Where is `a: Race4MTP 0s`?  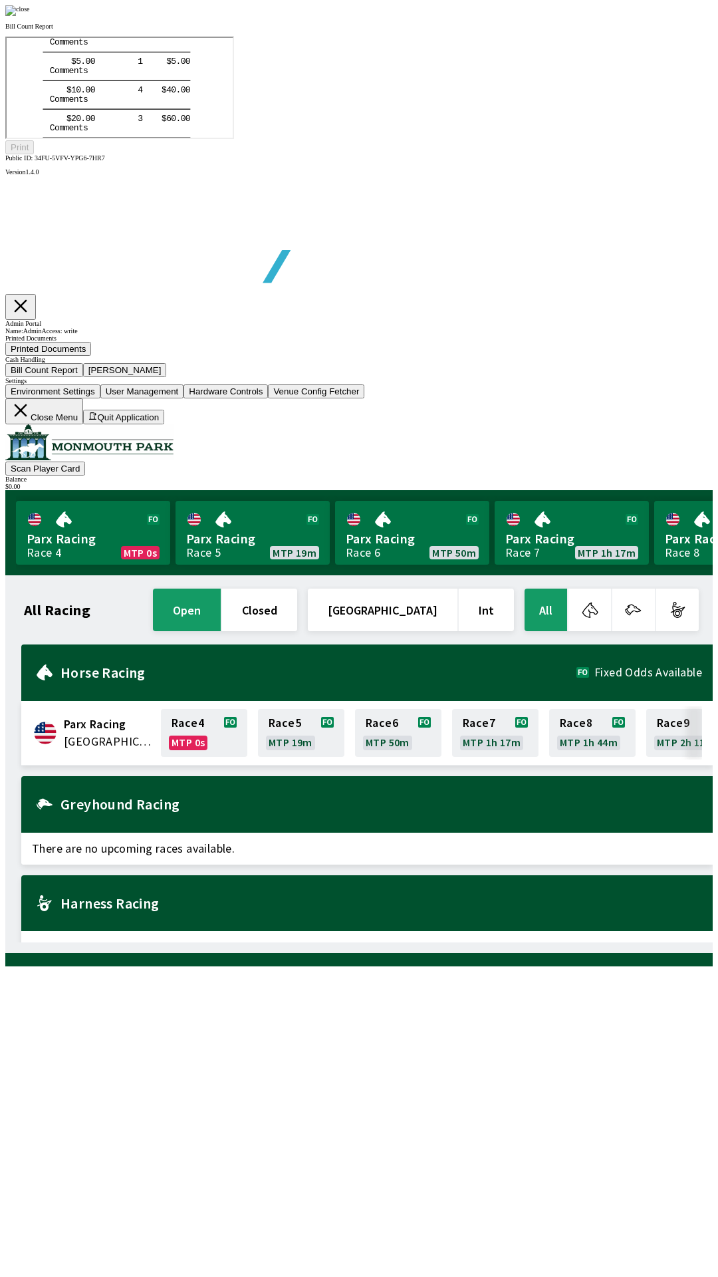 a: Race4MTP 0s is located at coordinates (204, 733).